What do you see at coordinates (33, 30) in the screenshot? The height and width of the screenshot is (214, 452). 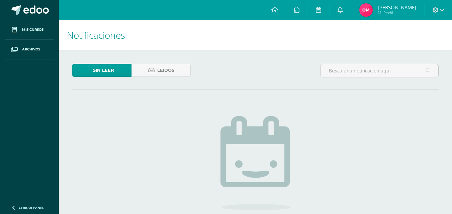 I see `span: Mis cursos` at bounding box center [33, 30].